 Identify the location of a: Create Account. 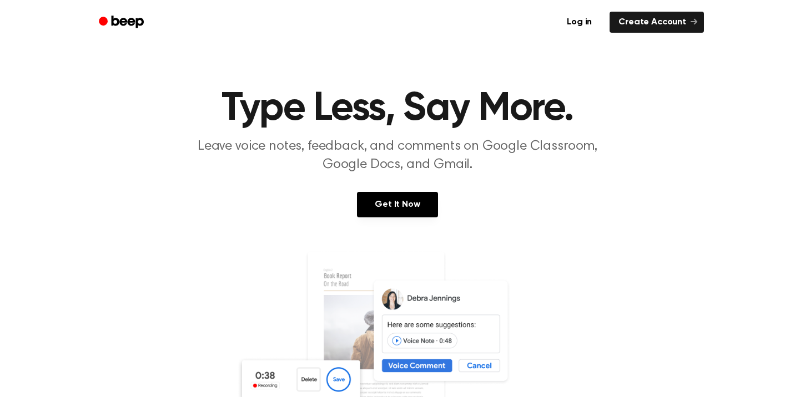
(657, 22).